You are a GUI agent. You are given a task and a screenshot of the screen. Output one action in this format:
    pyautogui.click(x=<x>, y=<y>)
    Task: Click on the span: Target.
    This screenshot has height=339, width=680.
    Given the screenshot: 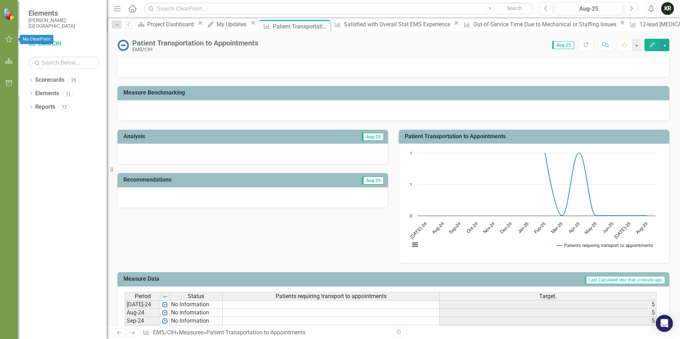 What is the action you would take?
    pyautogui.click(x=548, y=297)
    